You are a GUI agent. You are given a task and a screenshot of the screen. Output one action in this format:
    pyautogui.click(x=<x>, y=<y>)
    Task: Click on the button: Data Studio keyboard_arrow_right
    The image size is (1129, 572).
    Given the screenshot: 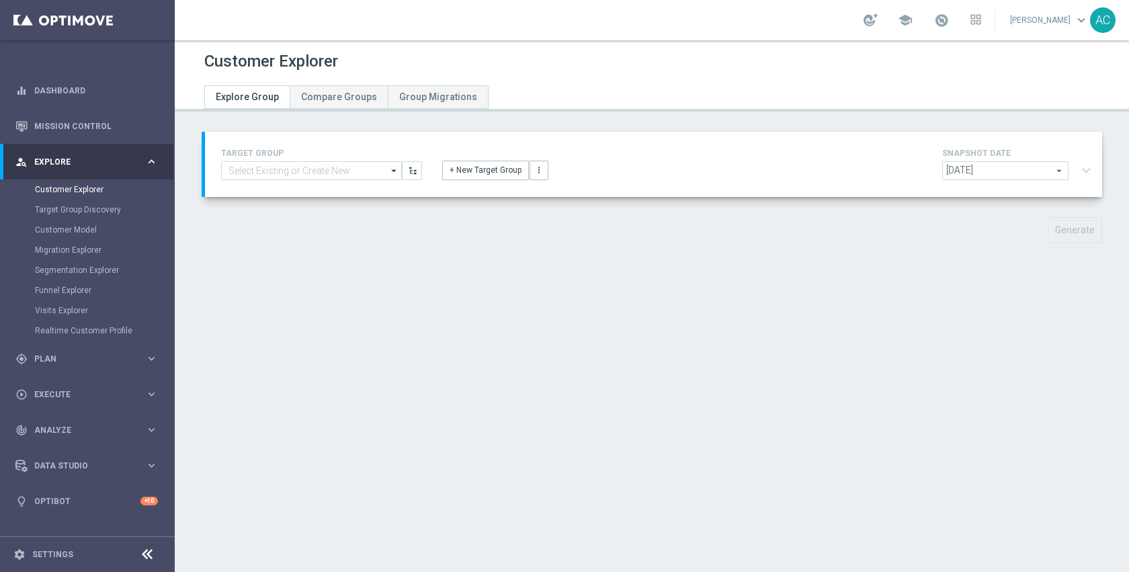 What is the action you would take?
    pyautogui.click(x=87, y=466)
    